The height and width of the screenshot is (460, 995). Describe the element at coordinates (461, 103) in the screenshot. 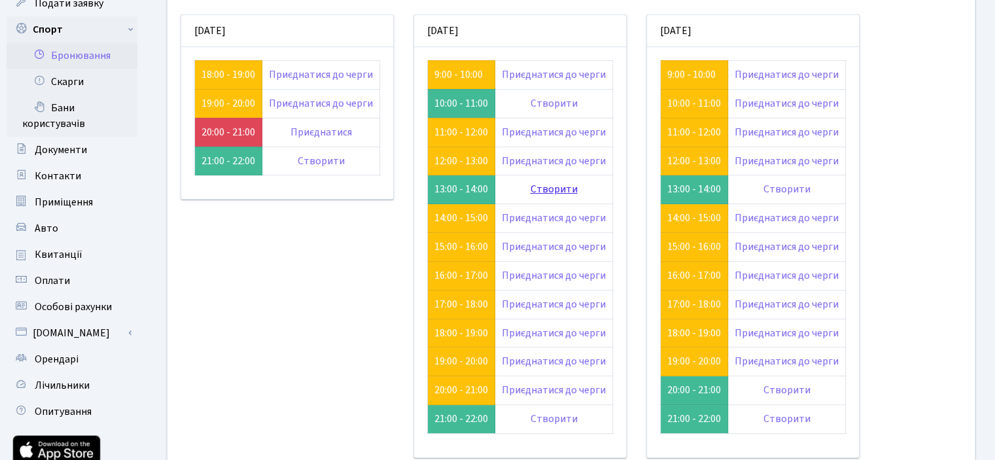

I see `td: 10:00 - 11:00` at that location.